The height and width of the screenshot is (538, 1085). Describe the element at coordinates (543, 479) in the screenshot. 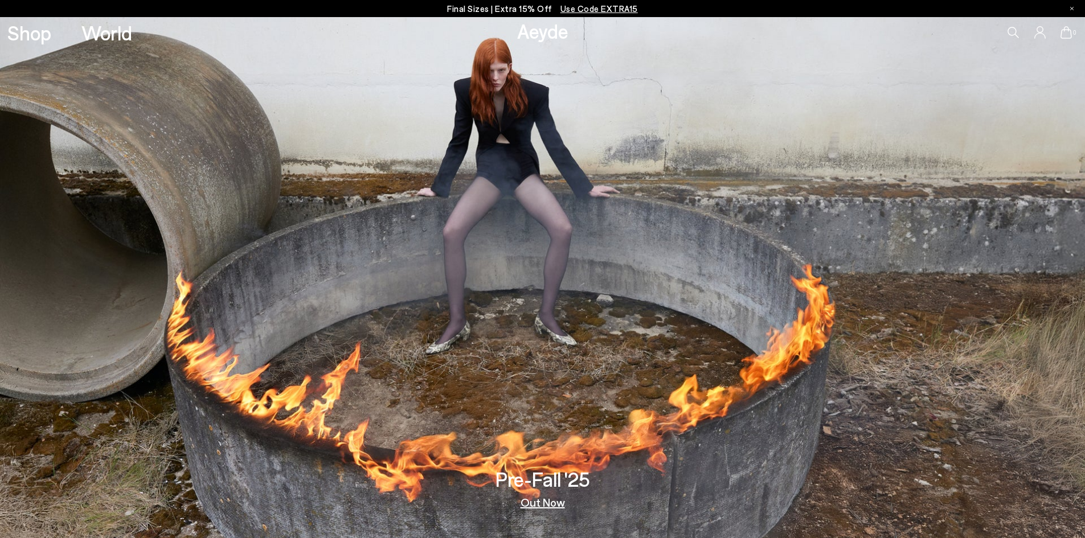

I see `h3: Pre-Fall '25` at that location.